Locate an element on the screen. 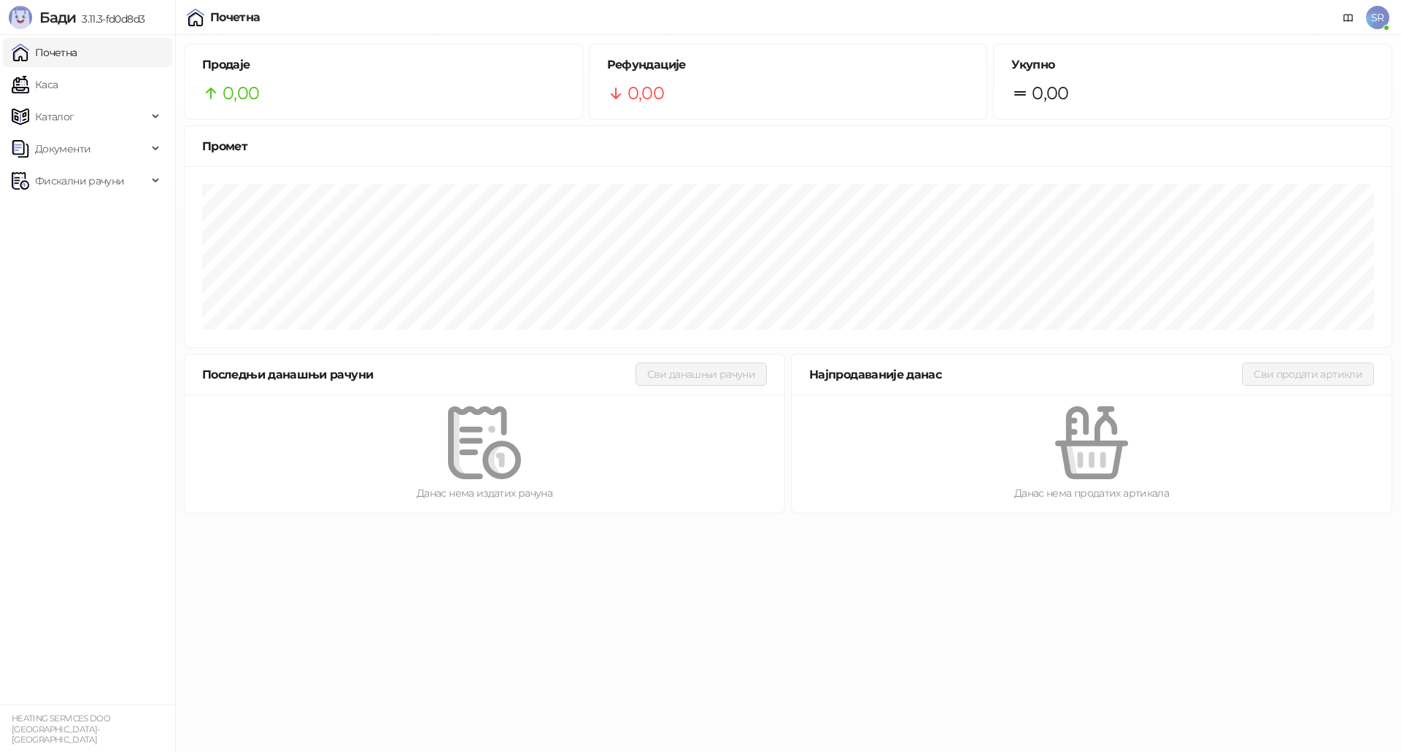 The height and width of the screenshot is (752, 1401). h5: Продаје is located at coordinates (383, 65).